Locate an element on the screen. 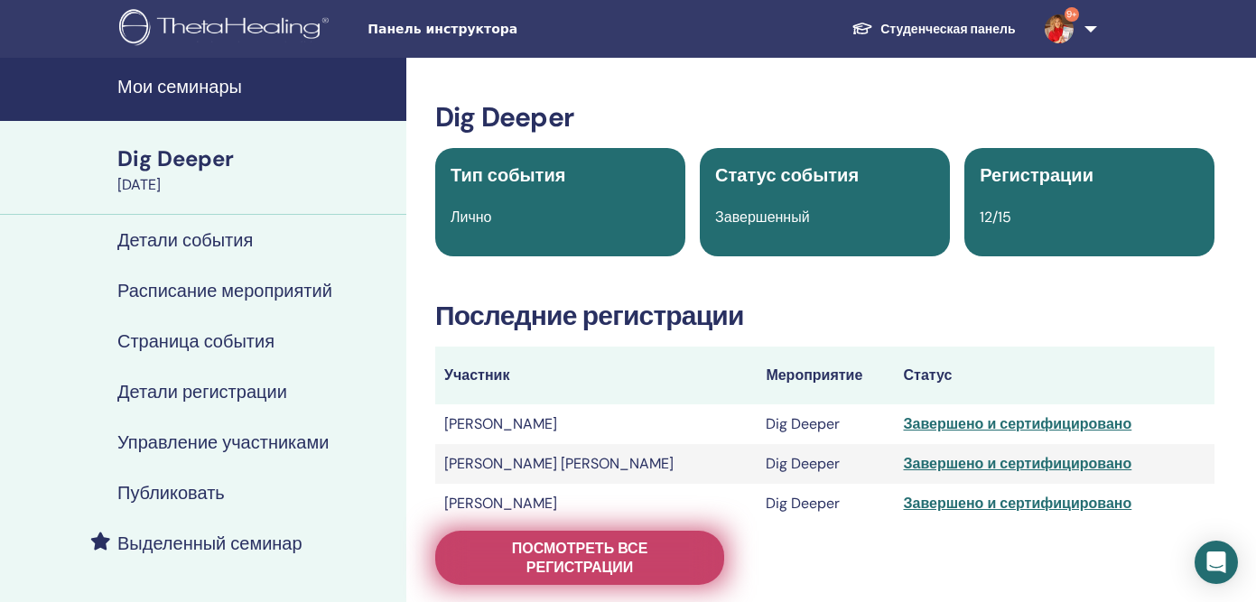  a: Студенческая панель is located at coordinates (933, 29).